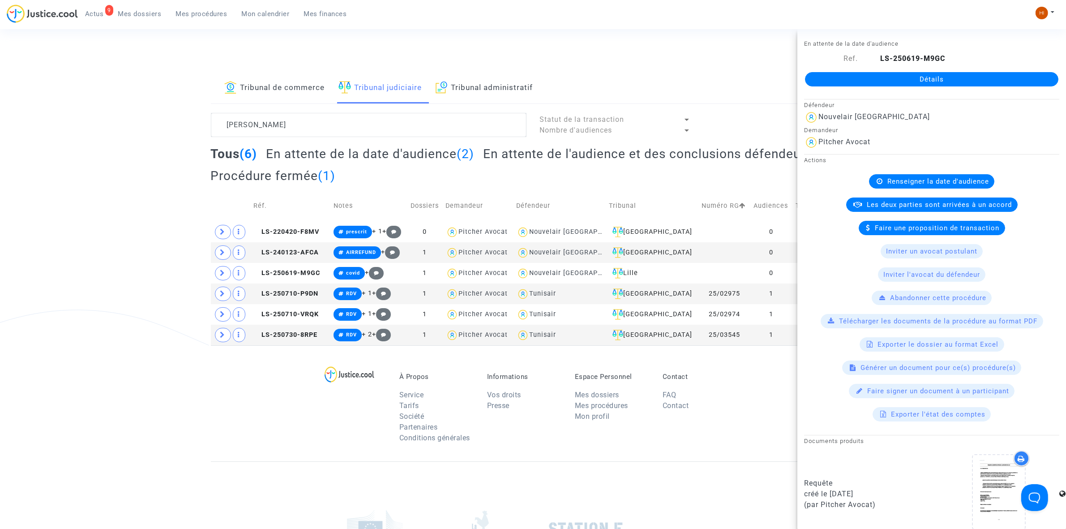 The width and height of the screenshot is (1066, 529). Describe the element at coordinates (285, 334) in the screenshot. I see `span: LS-250730-8RPE` at that location.